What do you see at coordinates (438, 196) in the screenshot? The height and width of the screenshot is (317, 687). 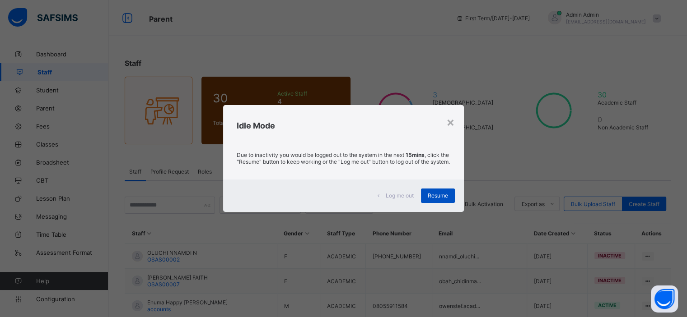 I see `span: Resume` at bounding box center [438, 196].